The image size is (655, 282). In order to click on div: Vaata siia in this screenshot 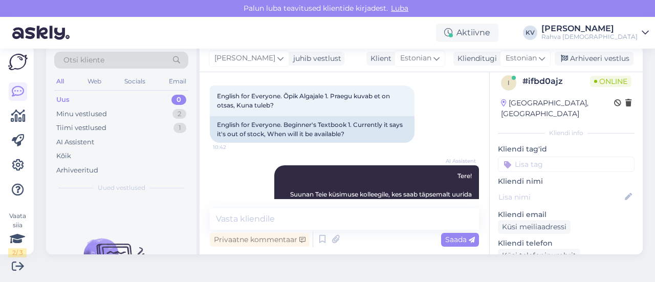, I will do `click(17, 234)`.